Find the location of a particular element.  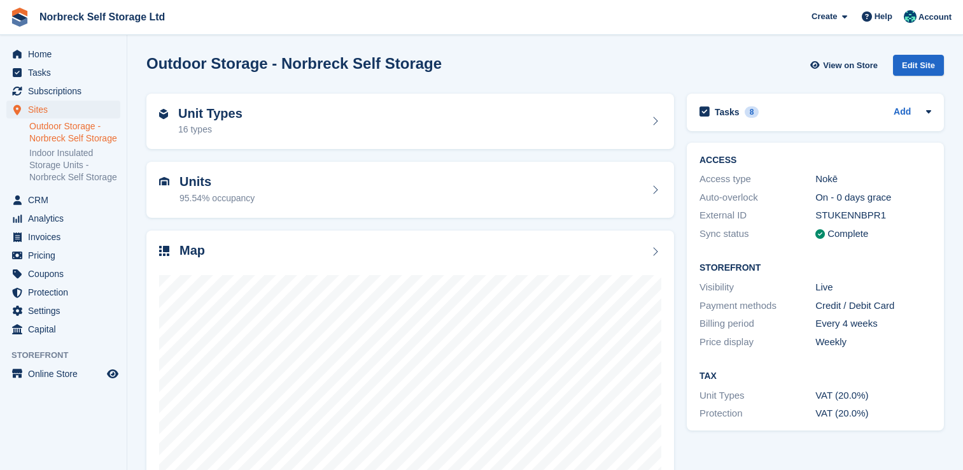

a: Preview store is located at coordinates (113, 374).